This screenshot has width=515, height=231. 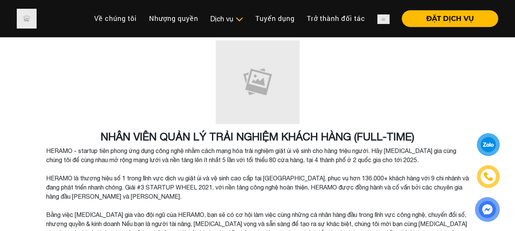 What do you see at coordinates (257, 137) in the screenshot?
I see `h3: NHÂN VIÊN QUẢN LÝ TRẢI NGHIỆM KHÁCH HÀNG (FULL-TIME)` at bounding box center [257, 137].